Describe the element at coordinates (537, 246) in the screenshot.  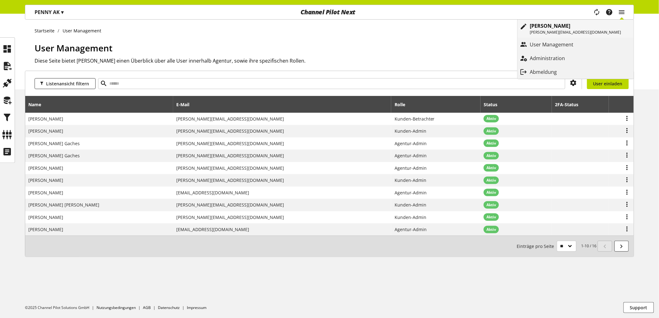
I see `span: Einträge pro Seite` at that location.